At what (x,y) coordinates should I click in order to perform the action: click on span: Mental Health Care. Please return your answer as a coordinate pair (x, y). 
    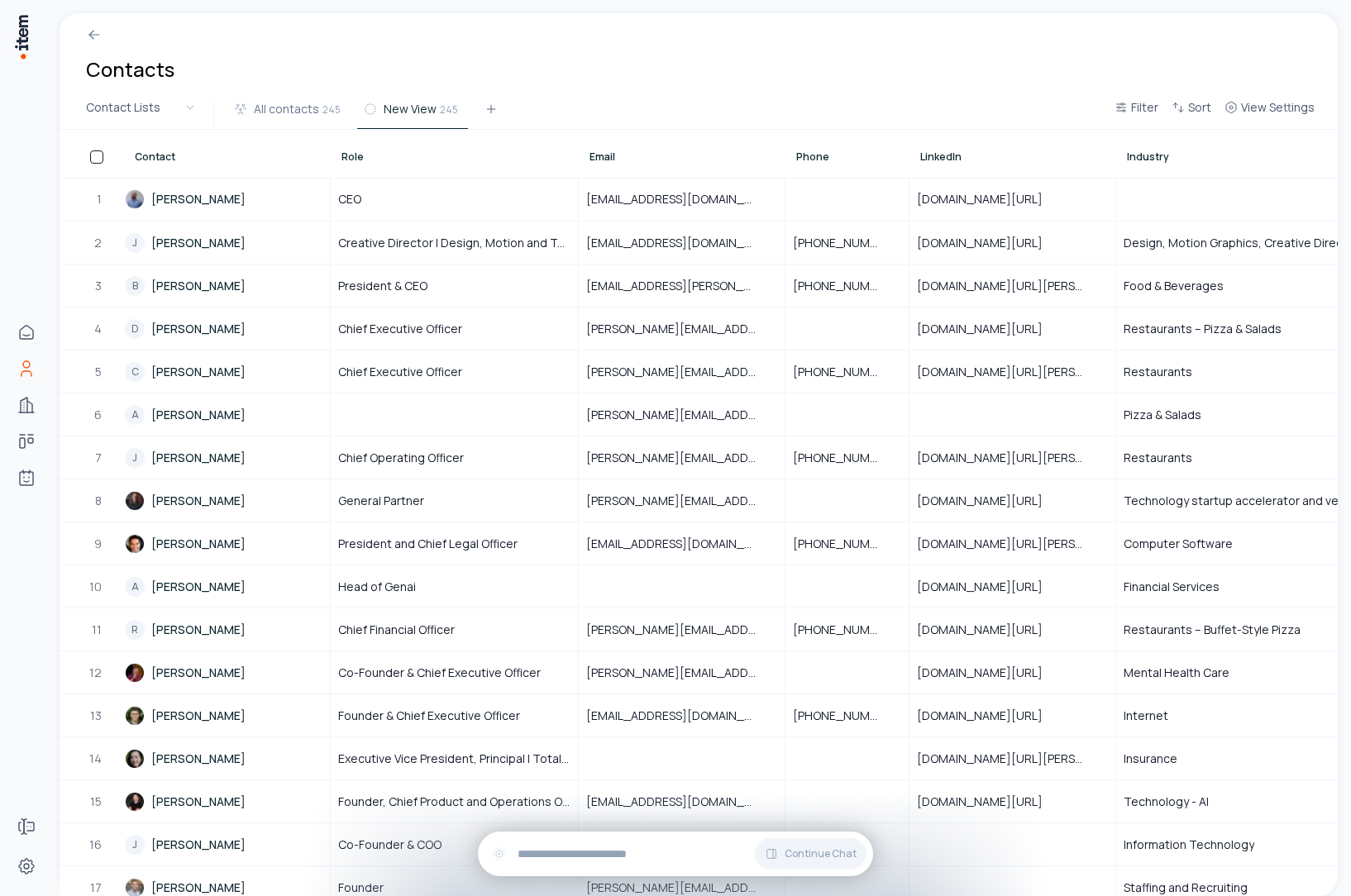
    Looking at the image, I should click on (1176, 673).